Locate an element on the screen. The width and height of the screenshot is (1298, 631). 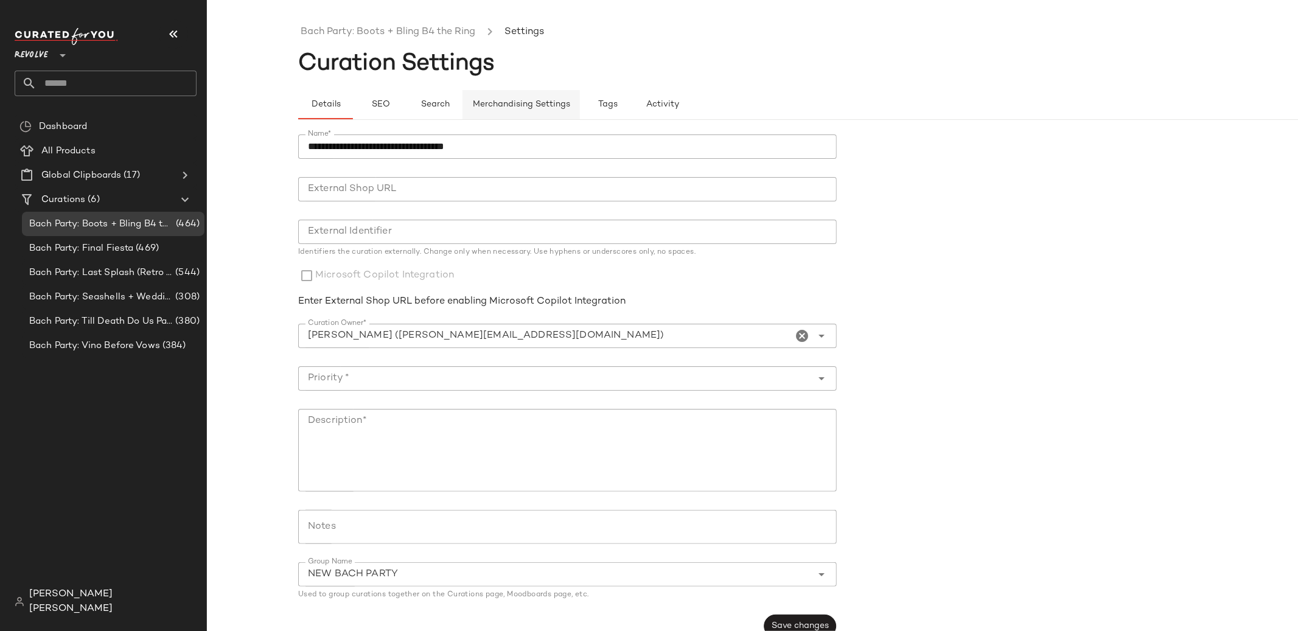
span: (384) is located at coordinates (173, 346).